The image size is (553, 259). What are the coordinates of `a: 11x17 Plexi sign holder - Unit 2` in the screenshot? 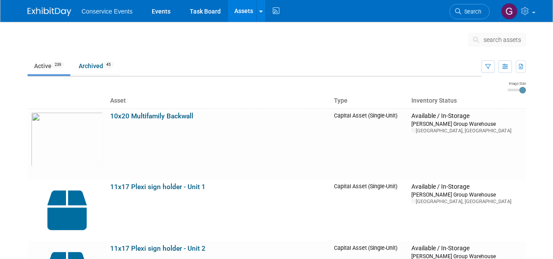 It's located at (158, 249).